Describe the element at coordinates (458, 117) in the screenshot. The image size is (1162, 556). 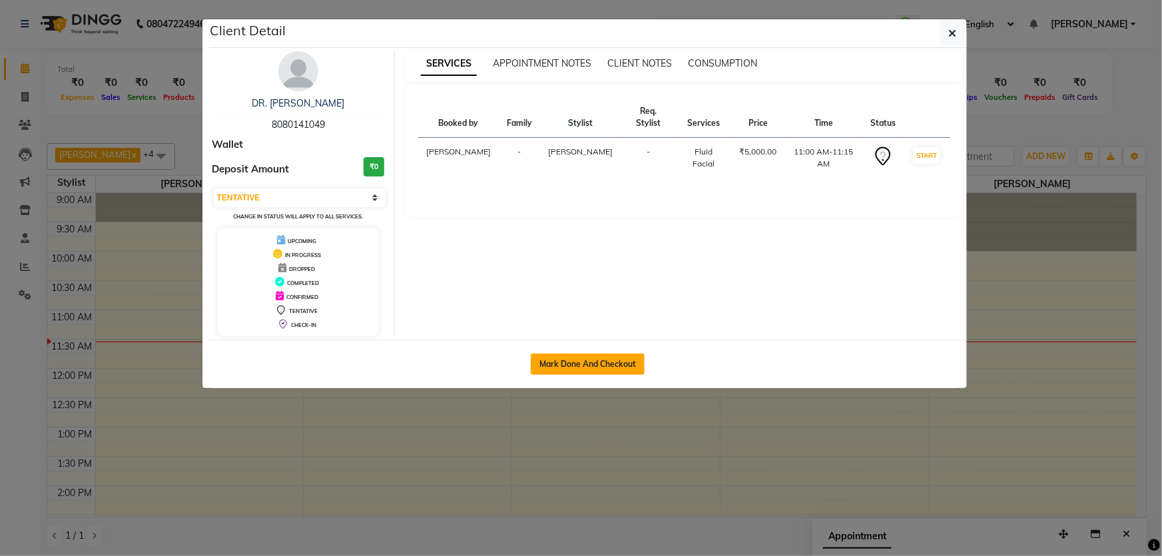
I see `th: Booked by` at that location.